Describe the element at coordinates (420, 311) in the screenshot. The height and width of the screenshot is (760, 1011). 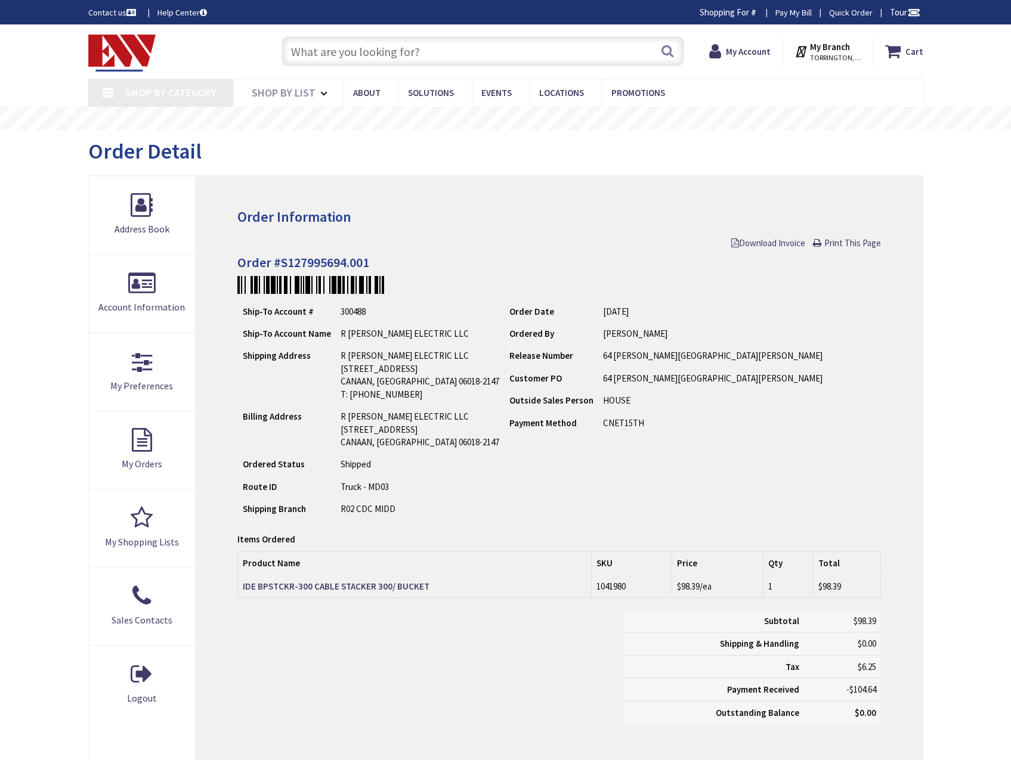
I see `td: 300488` at that location.